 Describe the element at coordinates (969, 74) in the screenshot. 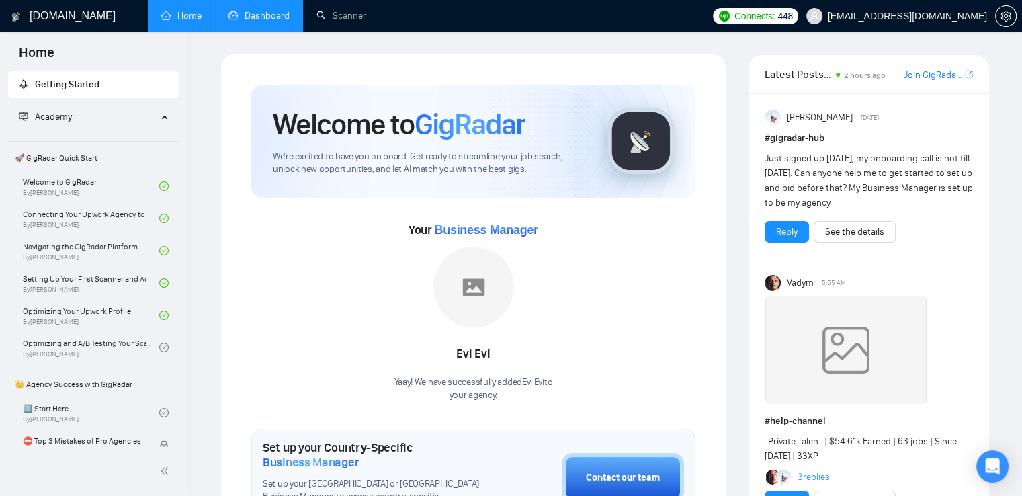

I see `a: export` at that location.